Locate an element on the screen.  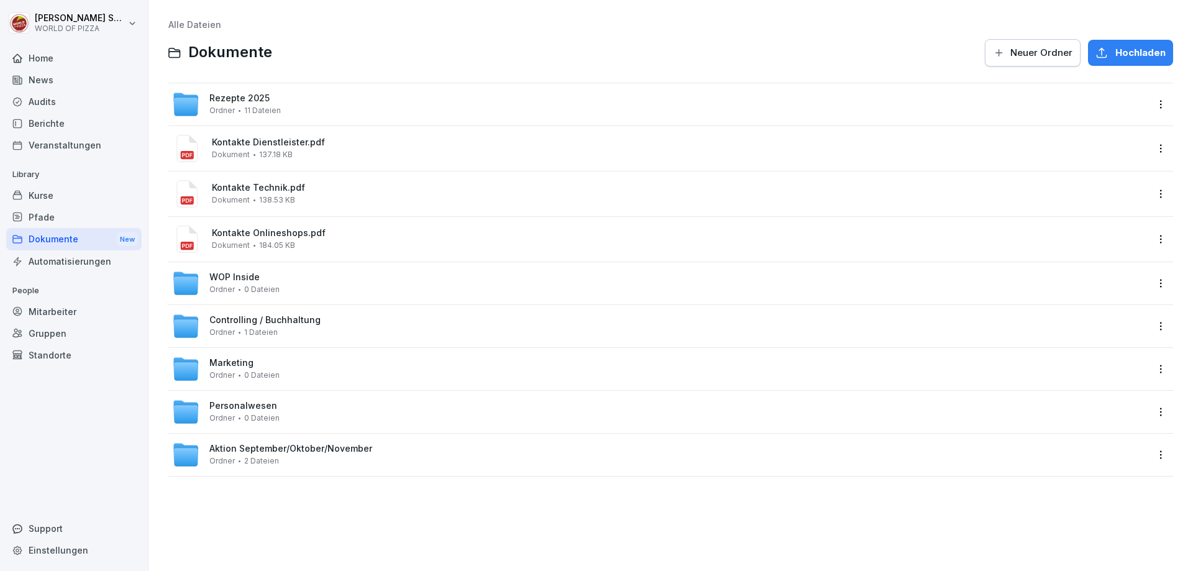
span: WOP Inside is located at coordinates (234, 277).